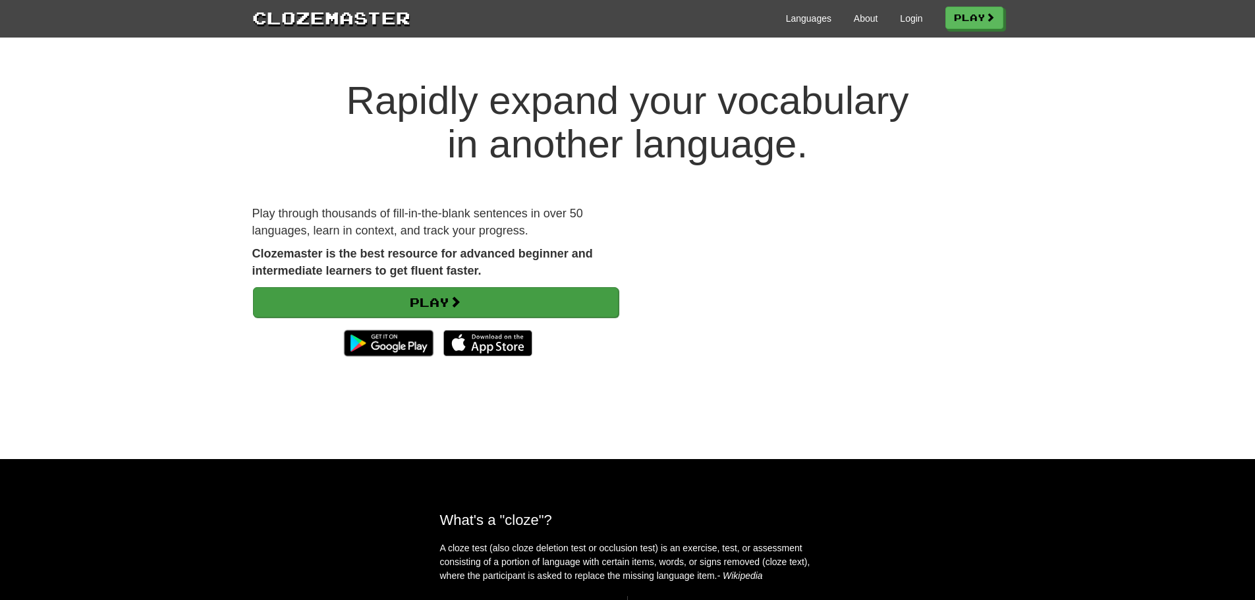  I want to click on img: Get it on Google Play, so click(388, 343).